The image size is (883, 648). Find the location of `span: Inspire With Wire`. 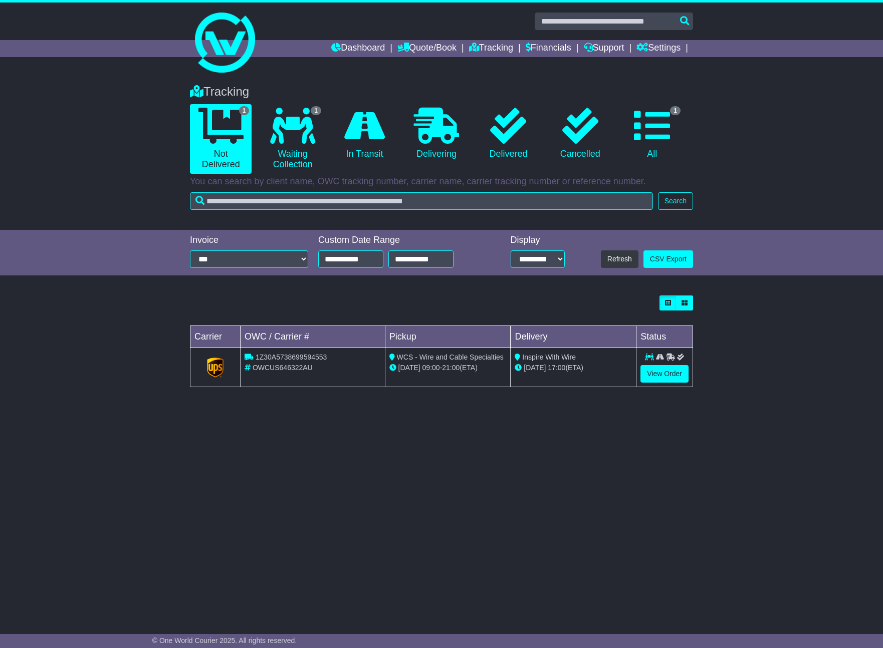

span: Inspire With Wire is located at coordinates (549, 357).